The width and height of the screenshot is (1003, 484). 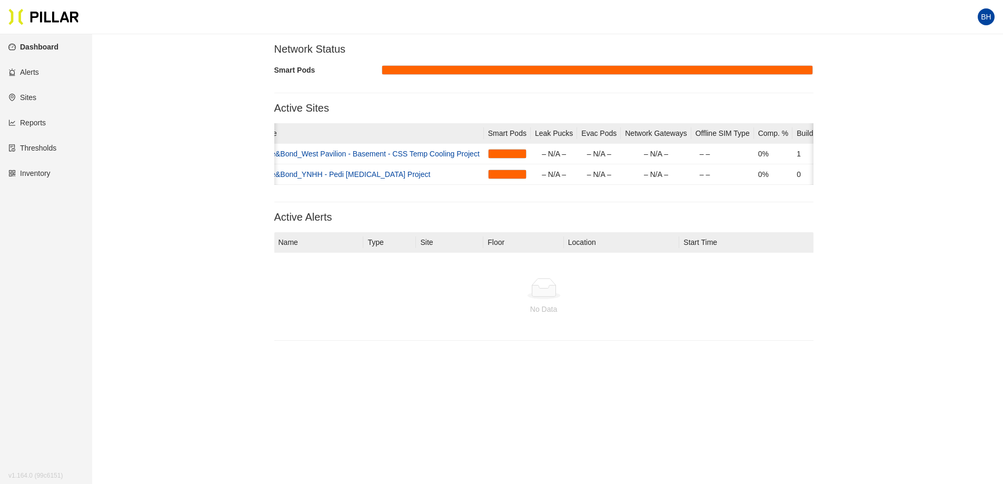 What do you see at coordinates (812, 154) in the screenshot?
I see `td: 1` at bounding box center [812, 154].